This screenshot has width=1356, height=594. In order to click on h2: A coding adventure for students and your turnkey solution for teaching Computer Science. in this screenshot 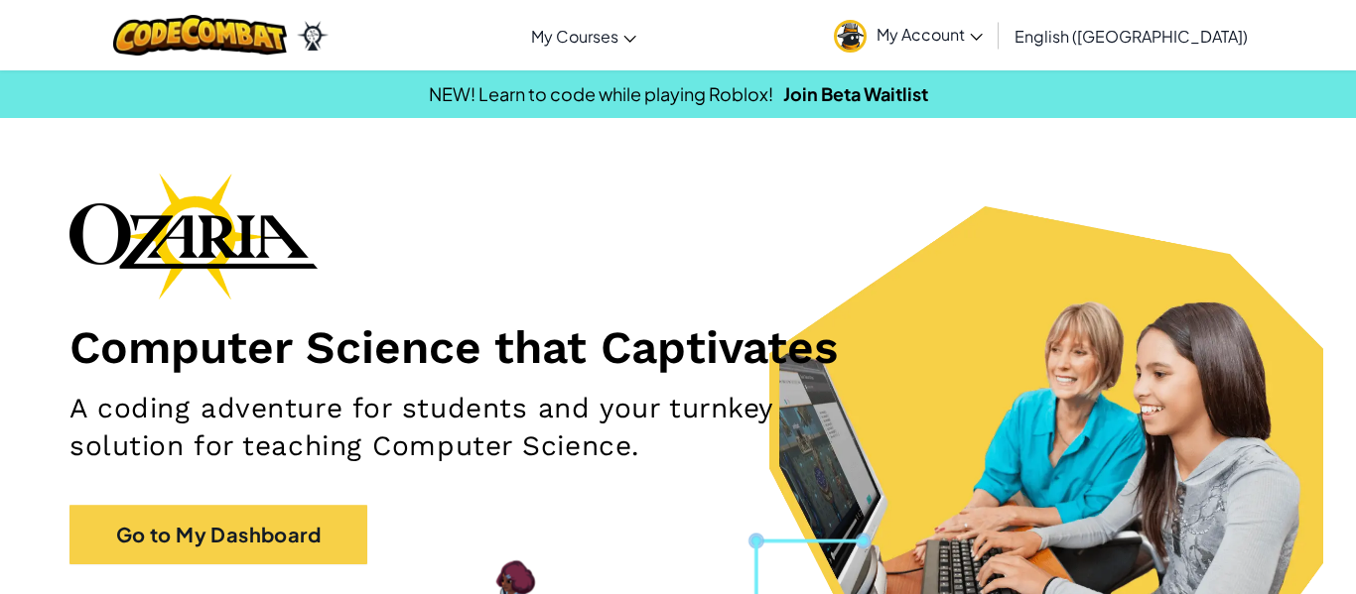, I will do `click(476, 428)`.